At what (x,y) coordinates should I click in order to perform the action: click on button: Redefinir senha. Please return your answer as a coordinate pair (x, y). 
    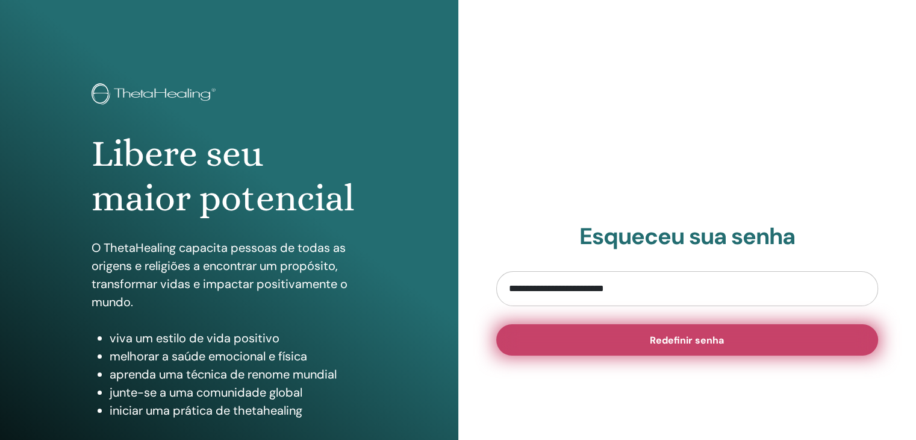
    Looking at the image, I should click on (688, 340).